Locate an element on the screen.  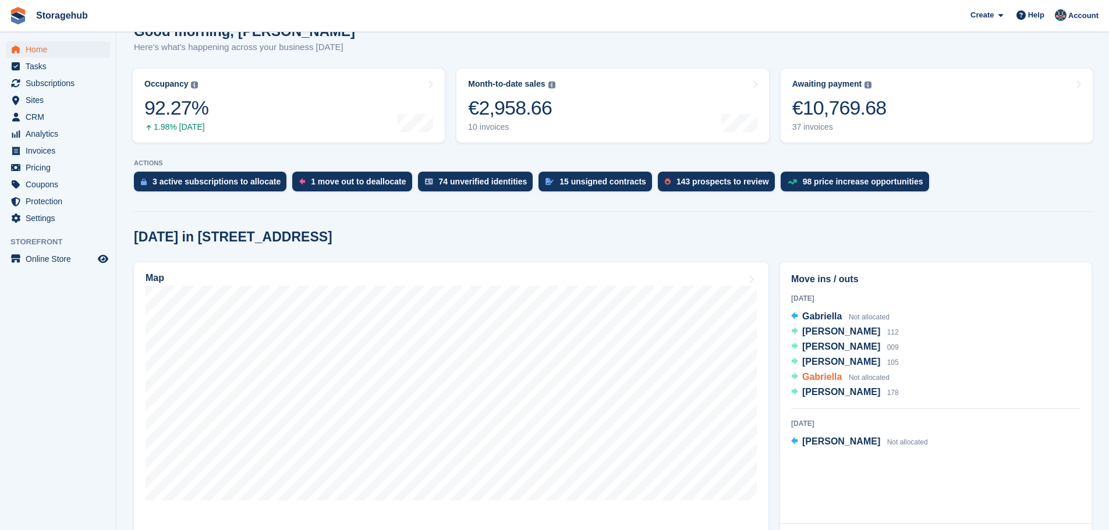
span: Storefront is located at coordinates (63, 242).